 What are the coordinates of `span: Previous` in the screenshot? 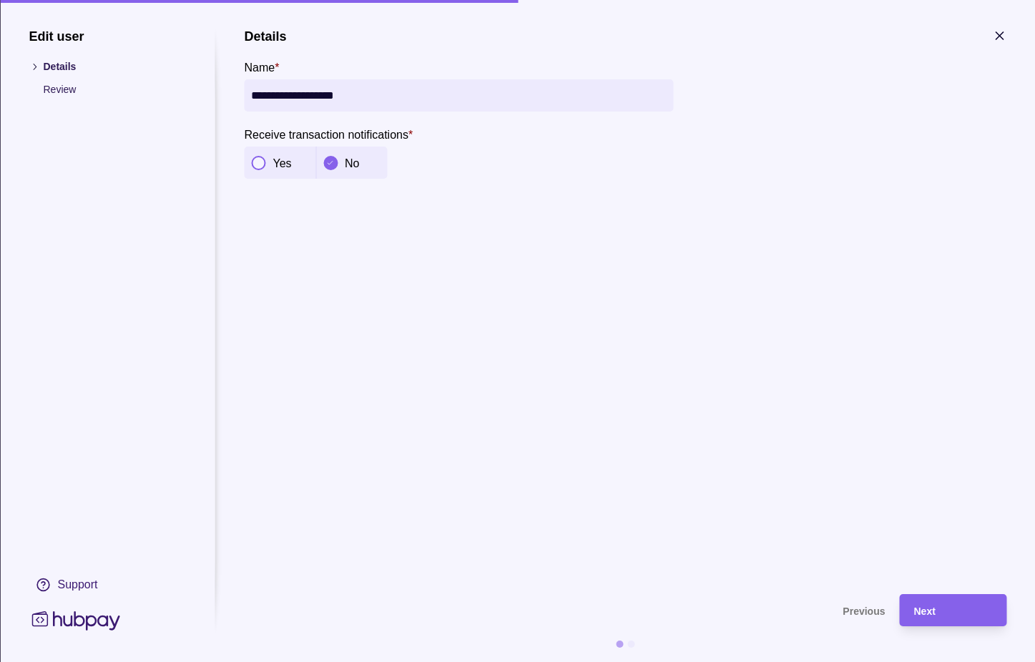 It's located at (863, 611).